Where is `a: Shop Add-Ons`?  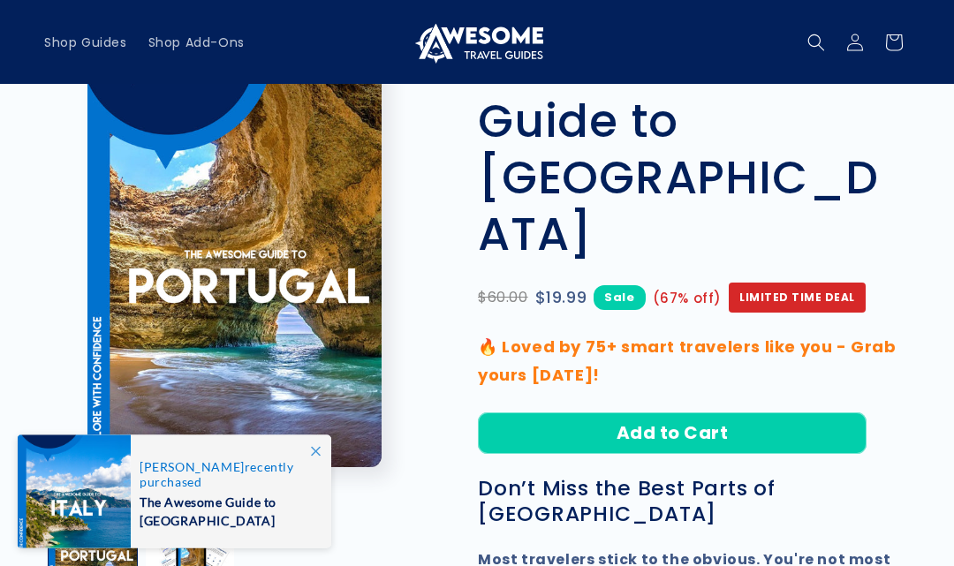
a: Shop Add-Ons is located at coordinates (196, 42).